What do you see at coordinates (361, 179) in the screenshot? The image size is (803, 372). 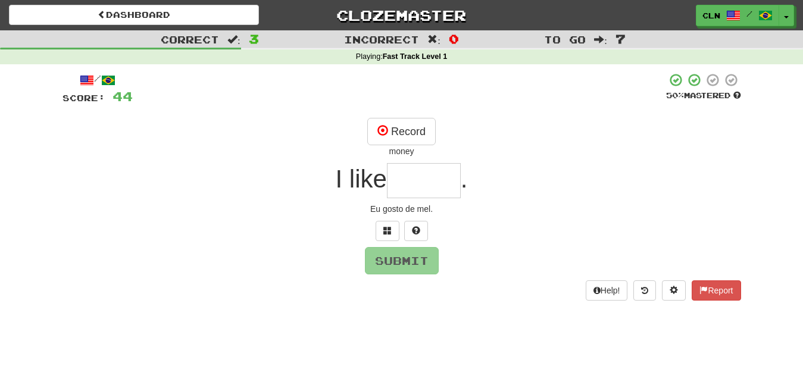 I see `span: I like` at bounding box center [361, 179].